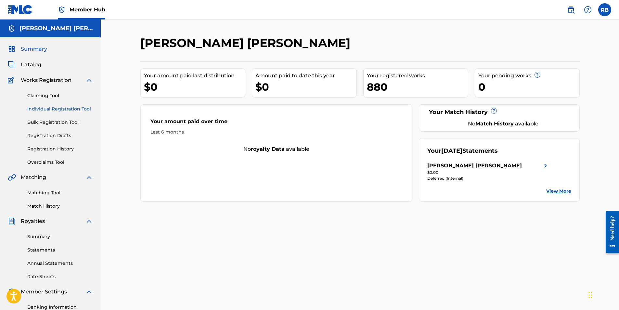 This screenshot has height=310, width=619. What do you see at coordinates (24, 65) in the screenshot?
I see `a: CatalogCatalog` at bounding box center [24, 65].